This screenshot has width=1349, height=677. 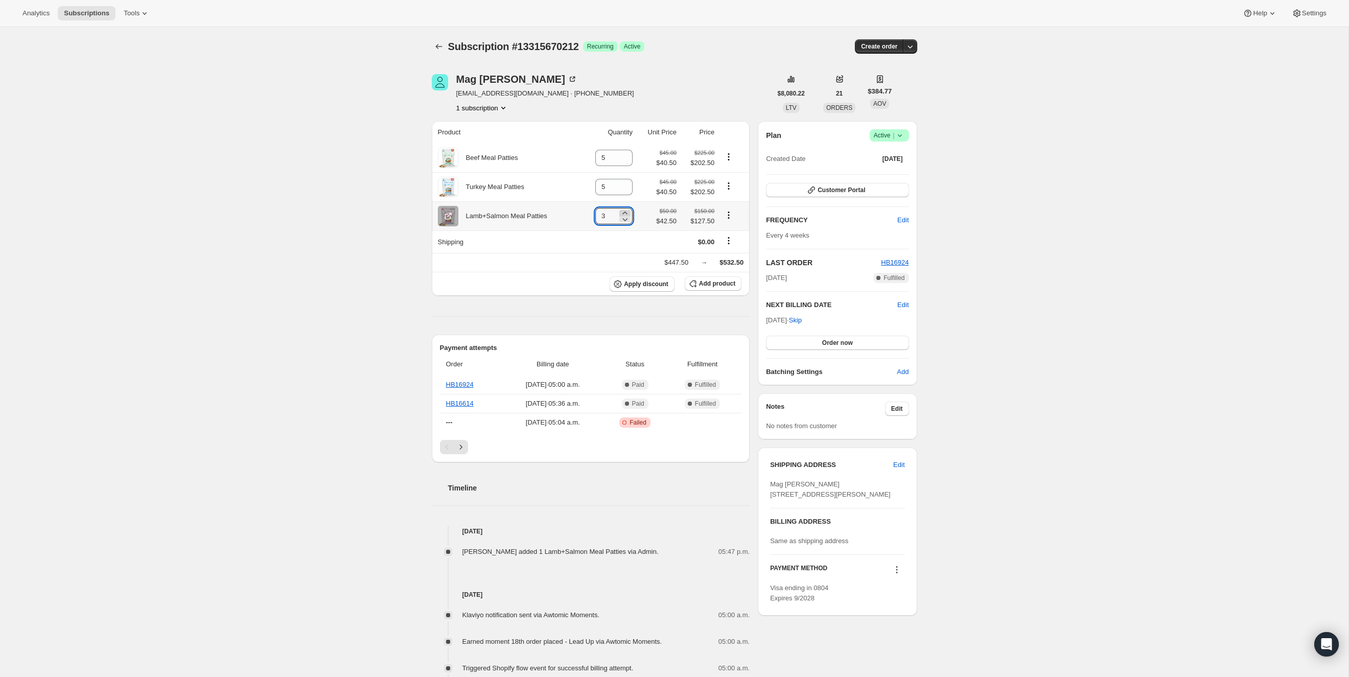 What do you see at coordinates (773, 135) in the screenshot?
I see `h2: Plan` at bounding box center [773, 135].